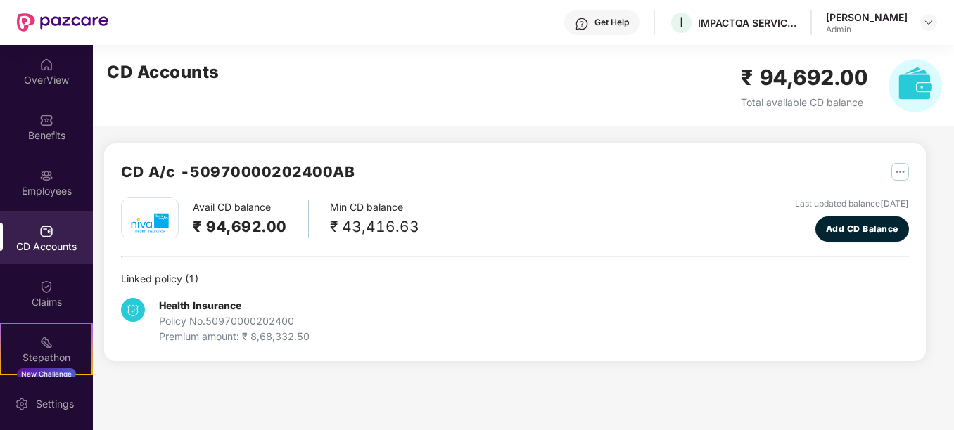 Image resolution: width=954 pixels, height=430 pixels. Describe the element at coordinates (250, 219) in the screenshot. I see `div: Avail CD balance` at that location.